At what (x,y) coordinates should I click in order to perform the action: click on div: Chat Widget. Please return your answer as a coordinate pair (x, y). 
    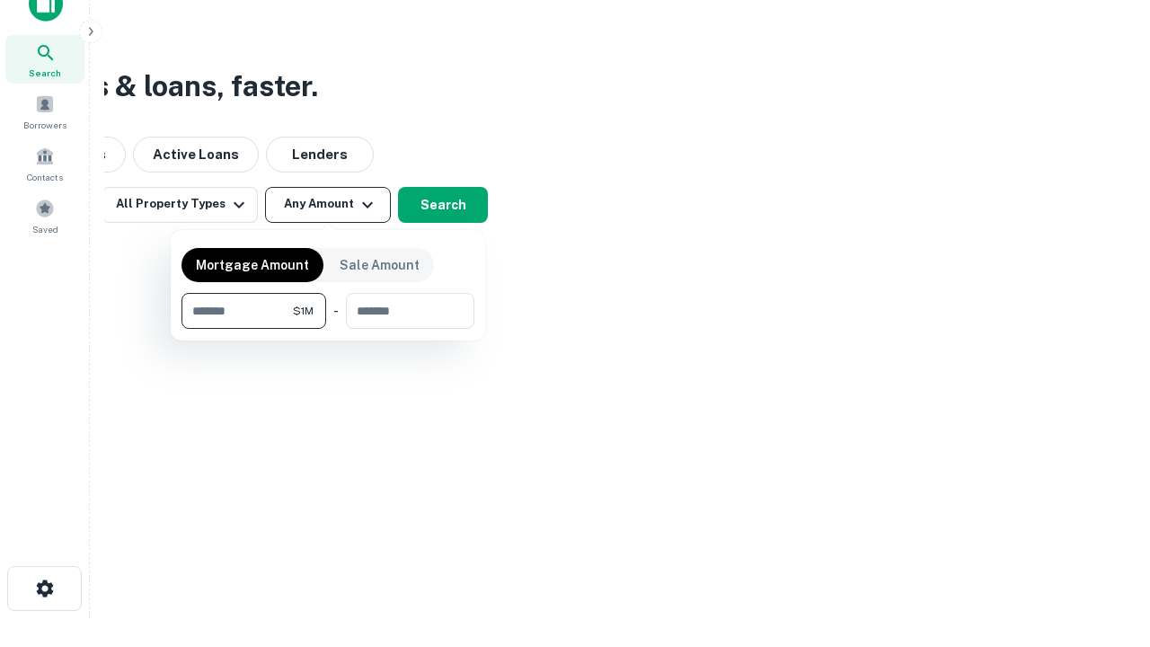
    Looking at the image, I should click on (1105, 489).